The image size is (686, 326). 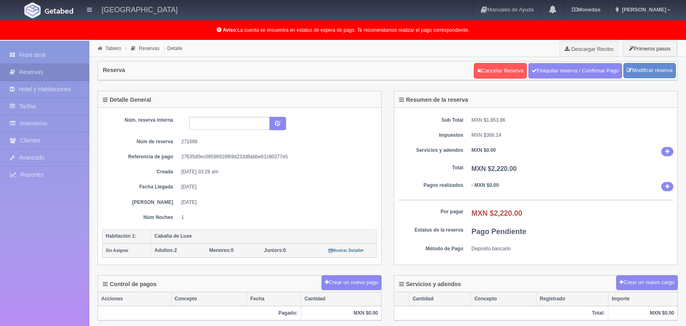 What do you see at coordinates (352, 282) in the screenshot?
I see `button: Crear un nuevo pago` at bounding box center [352, 282].